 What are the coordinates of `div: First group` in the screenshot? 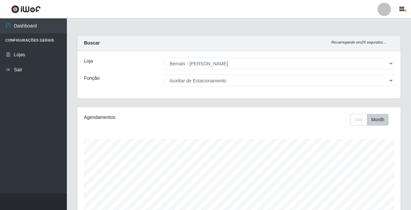 It's located at (369, 119).